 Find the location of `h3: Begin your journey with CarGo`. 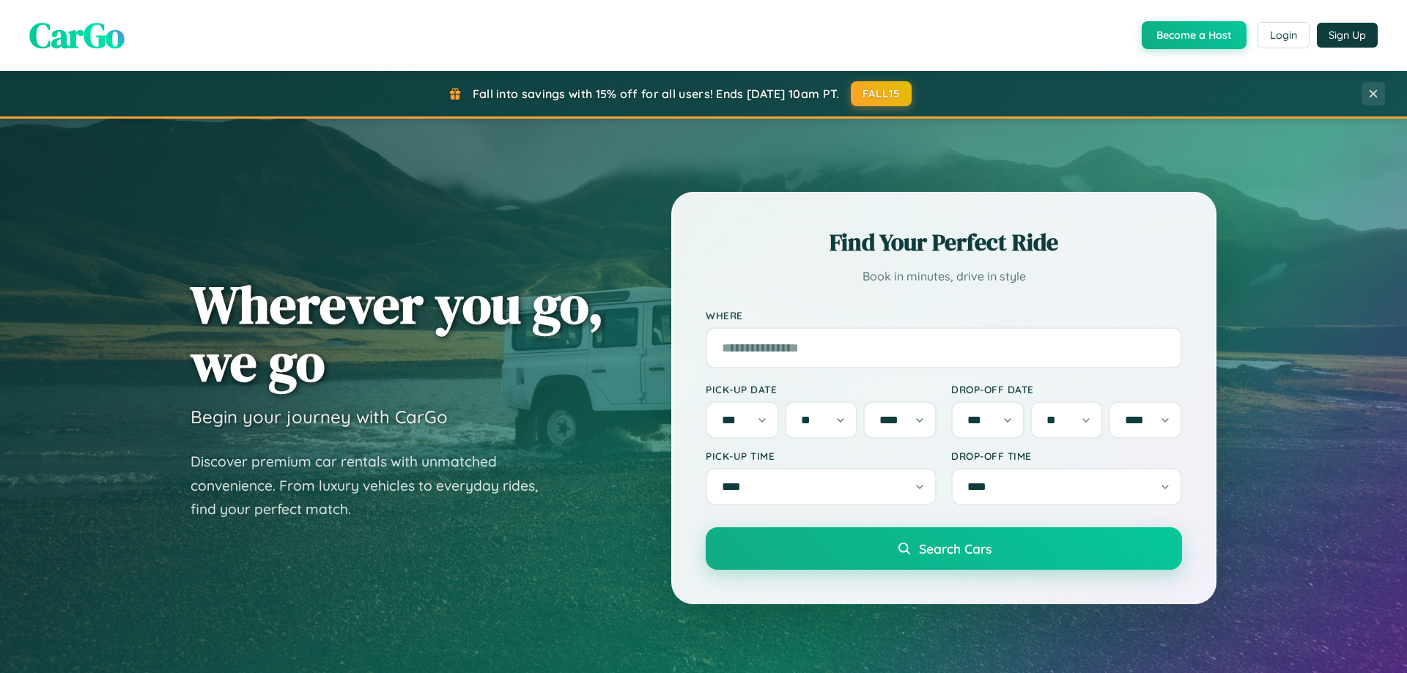

h3: Begin your journey with CarGo is located at coordinates (319, 417).